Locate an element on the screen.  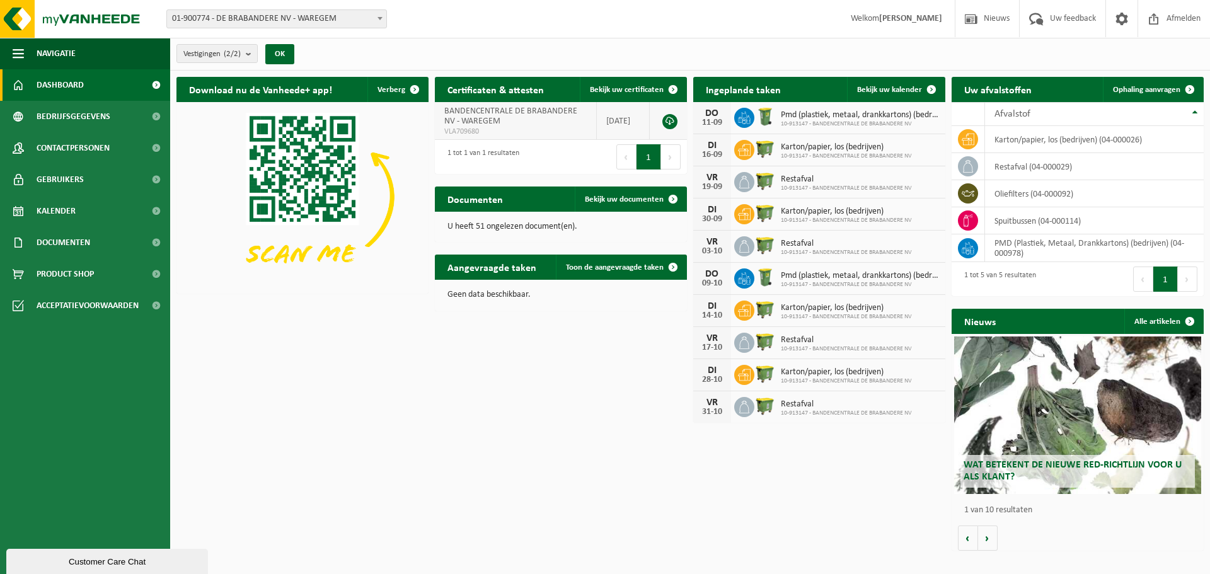
a: Alle artikelen is located at coordinates (1163, 321).